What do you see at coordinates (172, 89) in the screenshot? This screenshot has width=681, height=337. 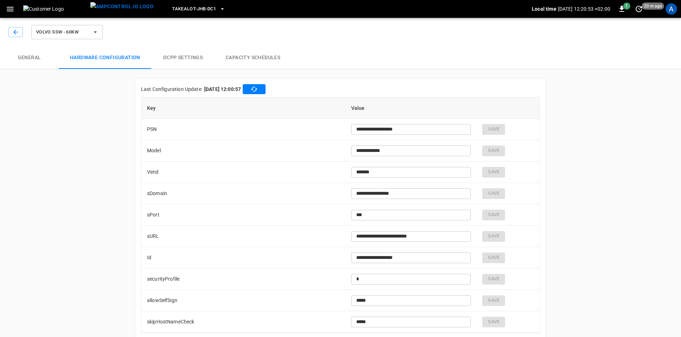 I see `p: Last Configuration Update:` at bounding box center [172, 89].